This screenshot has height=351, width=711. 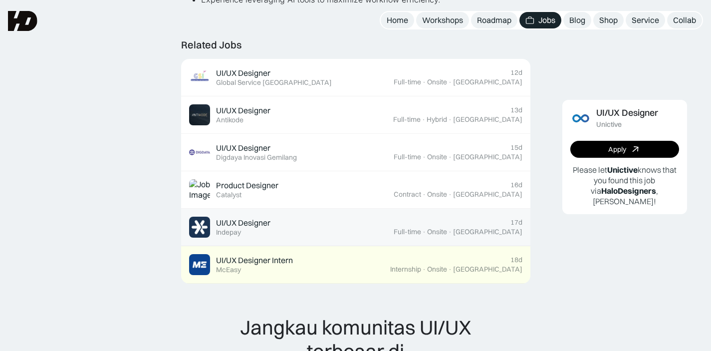 What do you see at coordinates (578, 20) in the screenshot?
I see `div: Blog` at bounding box center [578, 20].